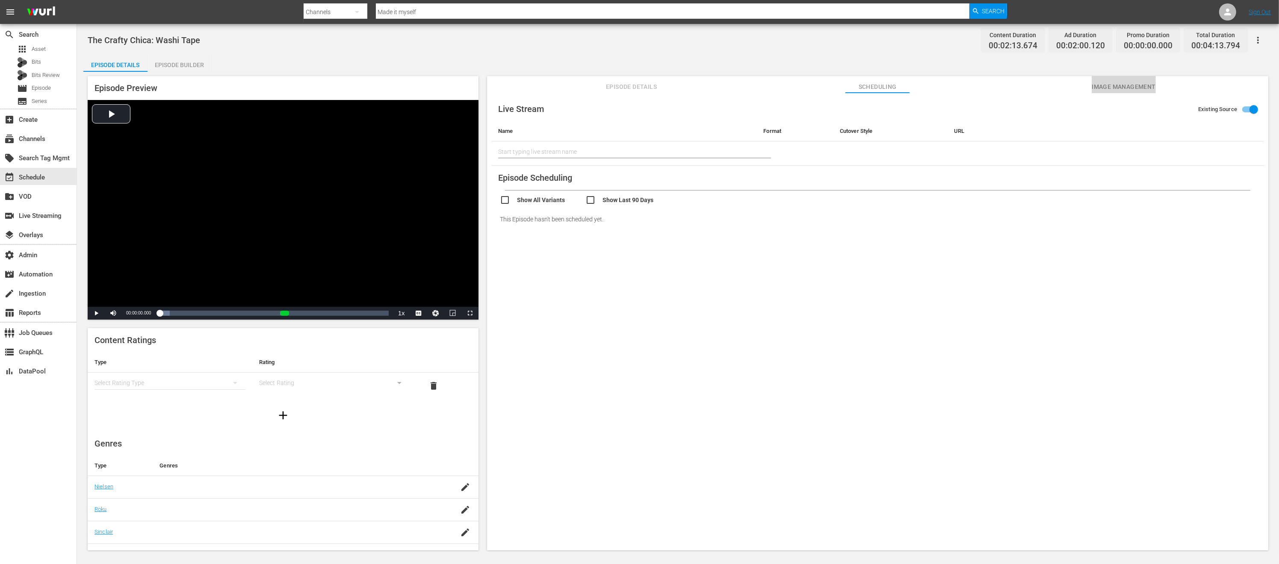  Describe the element at coordinates (9, 177) in the screenshot. I see `span: Schedule` at that location.